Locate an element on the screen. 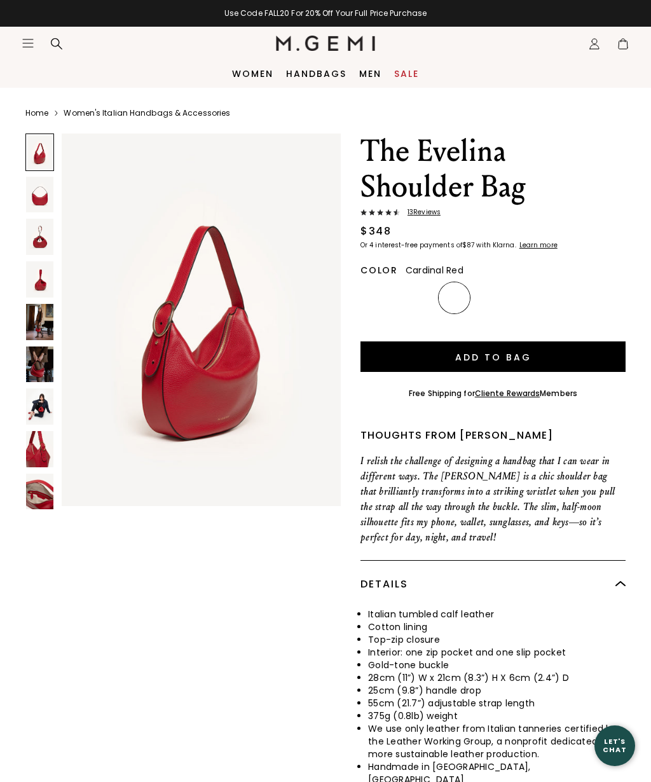  a: Women is located at coordinates (253, 74).